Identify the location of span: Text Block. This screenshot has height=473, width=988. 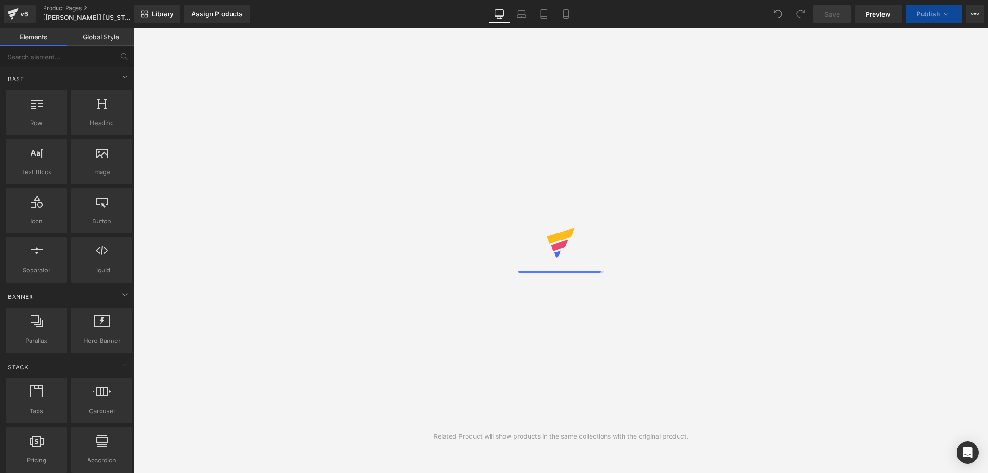
(36, 172).